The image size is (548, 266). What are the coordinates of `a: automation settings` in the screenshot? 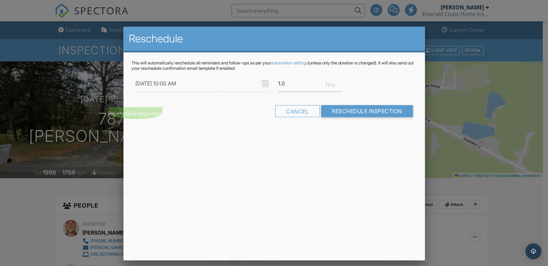 It's located at (289, 63).